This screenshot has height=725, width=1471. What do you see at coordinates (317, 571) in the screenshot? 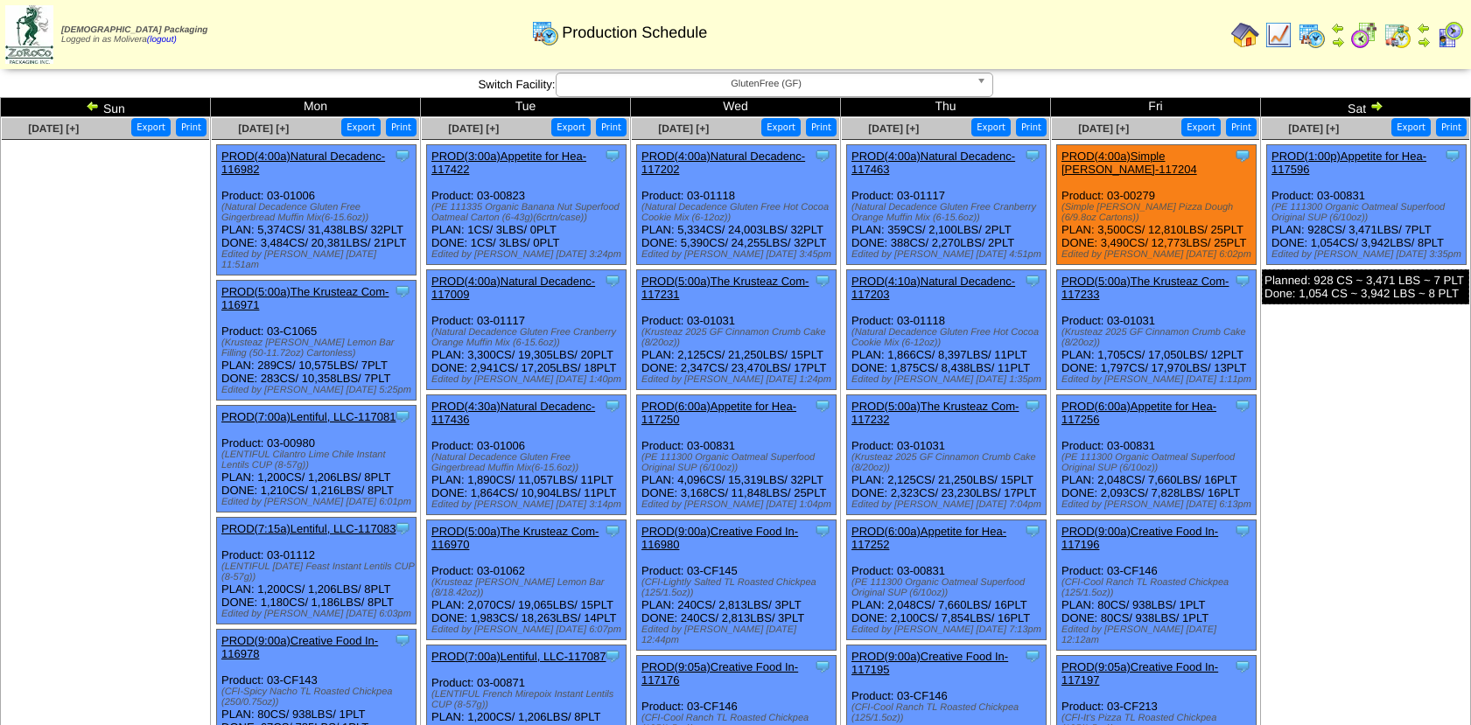
I see `div: Product: 03-01112 PLAN: 1,200CS / 1,206LBS / 8PLT DONE: 1,180CS / 1,186LBS / 8PLT` at bounding box center [317, 571].